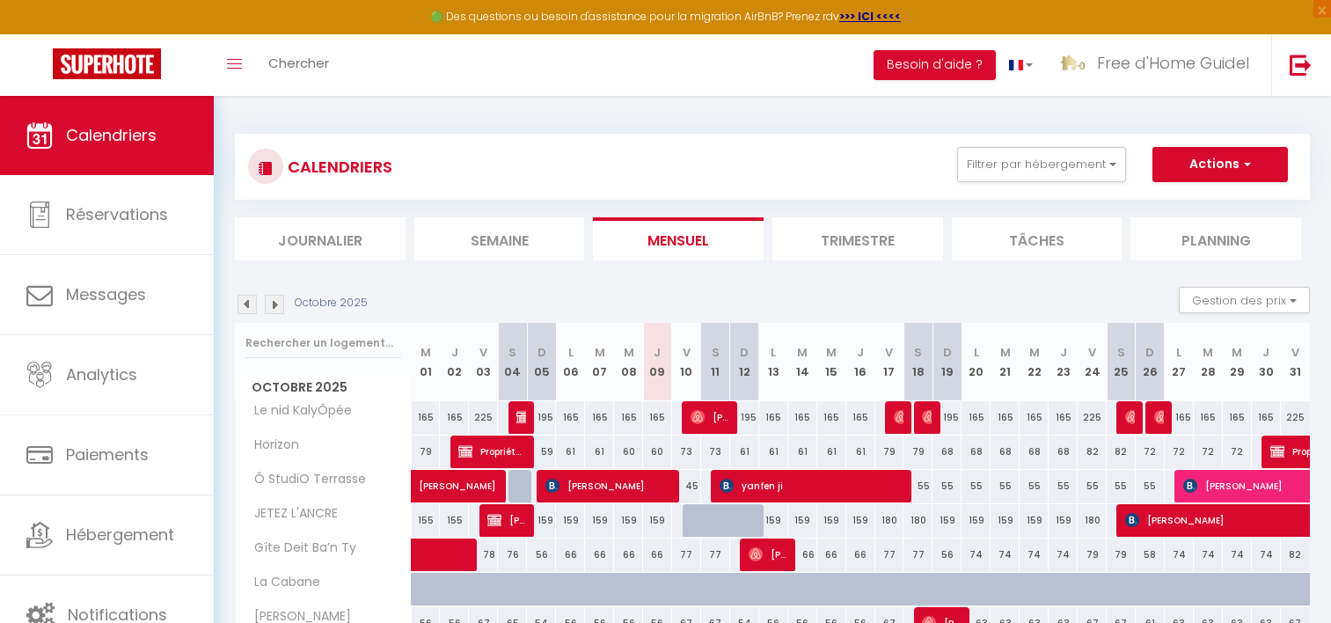 Image resolution: width=1331 pixels, height=623 pixels. What do you see at coordinates (1121, 352) in the screenshot?
I see `abbr: S` at bounding box center [1121, 352].